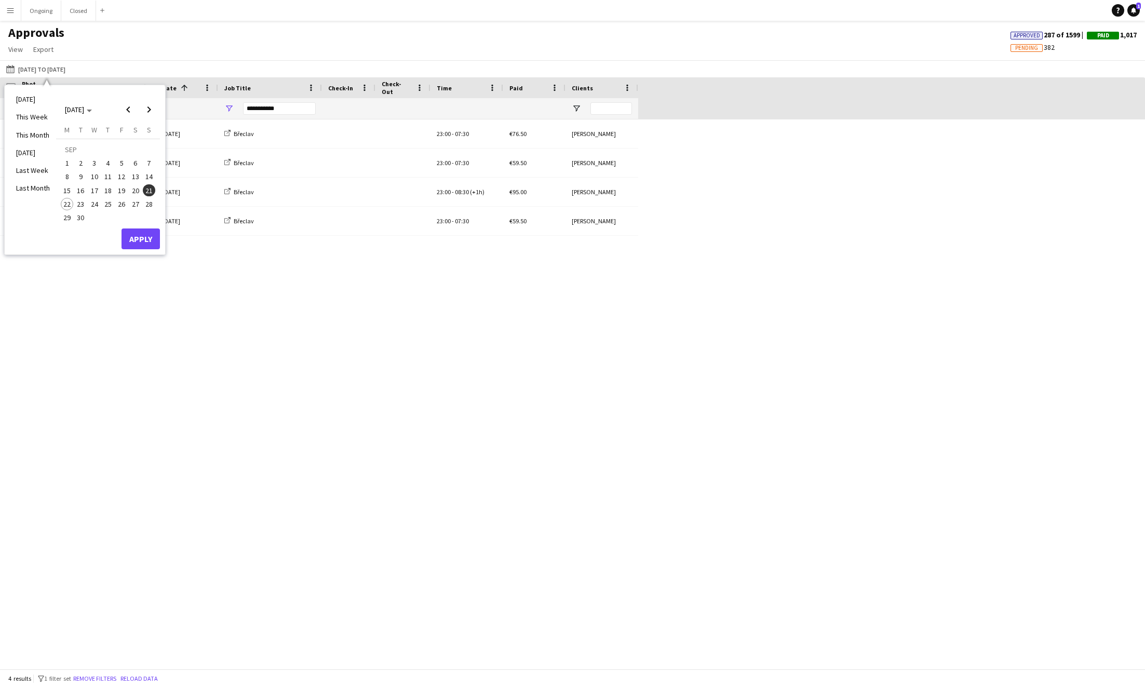  What do you see at coordinates (80, 218) in the screenshot?
I see `button: 30-09-2025` at bounding box center [80, 218].